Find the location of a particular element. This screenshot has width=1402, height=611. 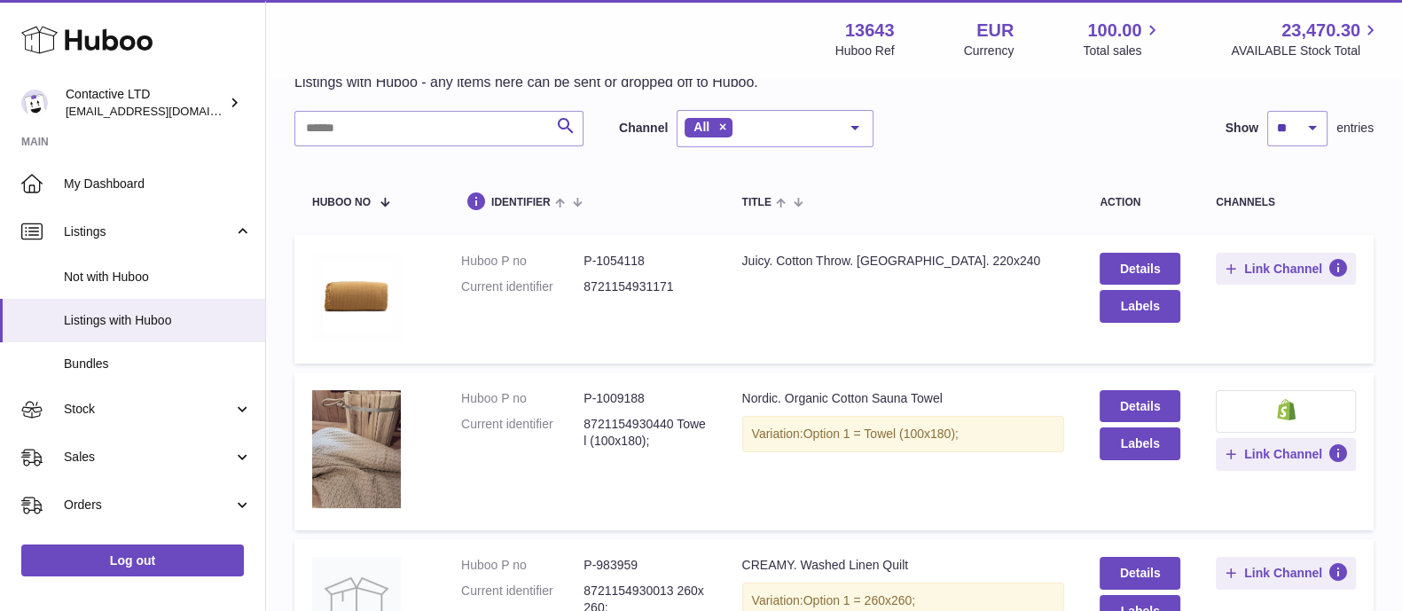

p: Listings with Huboo - any items here can be sent or dropped off to Huboo. is located at coordinates (526, 82).